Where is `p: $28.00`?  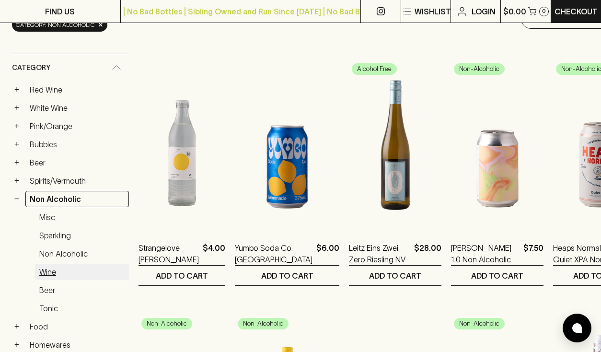 p: $28.00 is located at coordinates (428, 254).